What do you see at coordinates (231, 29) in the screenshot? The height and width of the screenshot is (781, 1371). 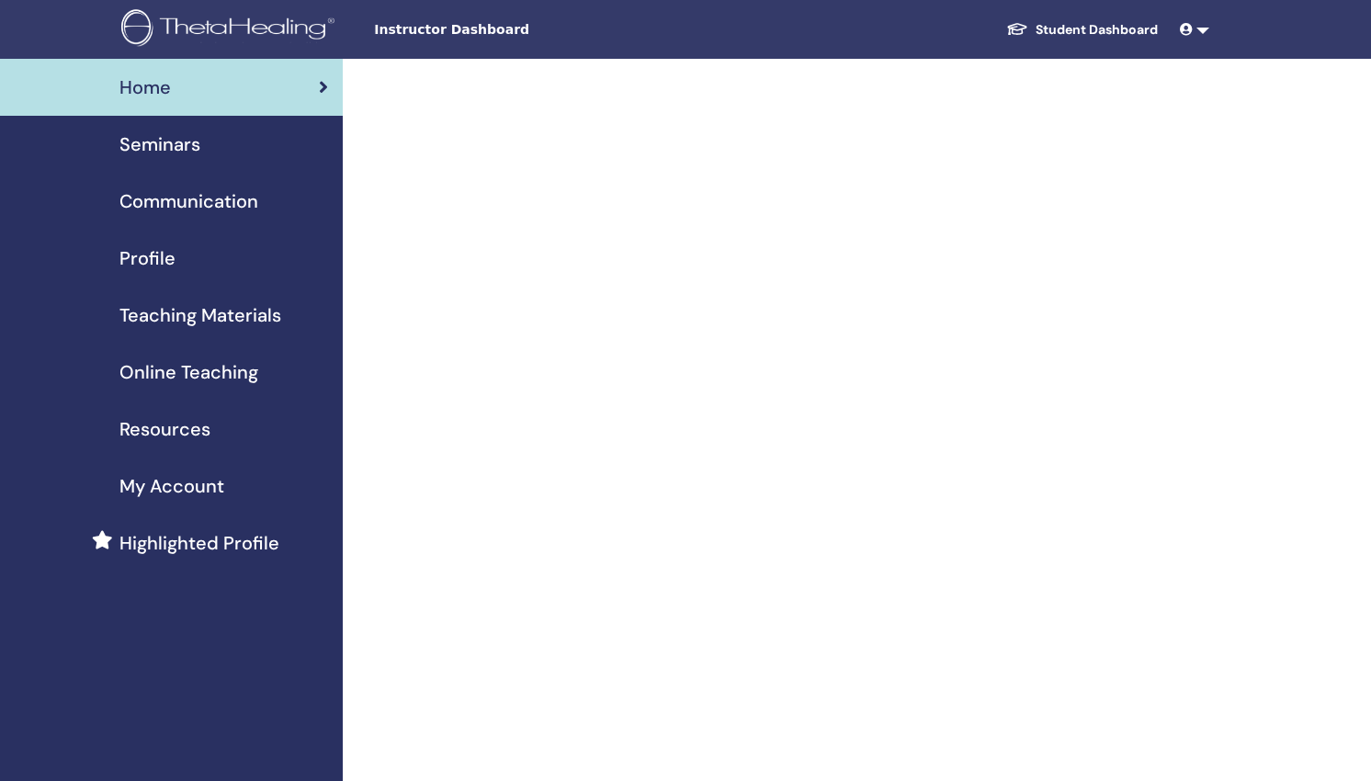 I see `img: logo.png` at bounding box center [231, 29].